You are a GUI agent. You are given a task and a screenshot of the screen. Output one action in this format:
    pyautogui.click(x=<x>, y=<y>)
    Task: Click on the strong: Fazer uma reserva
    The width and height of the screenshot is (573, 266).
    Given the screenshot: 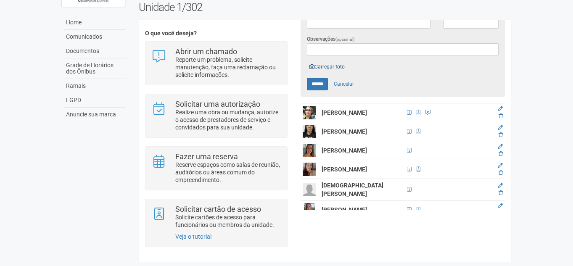 What is the action you would take?
    pyautogui.click(x=207, y=157)
    